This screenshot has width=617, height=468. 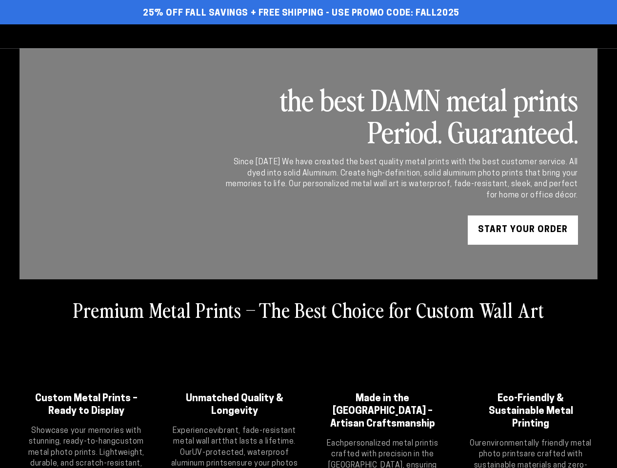 I want to click on summary: Search our site, so click(x=549, y=37).